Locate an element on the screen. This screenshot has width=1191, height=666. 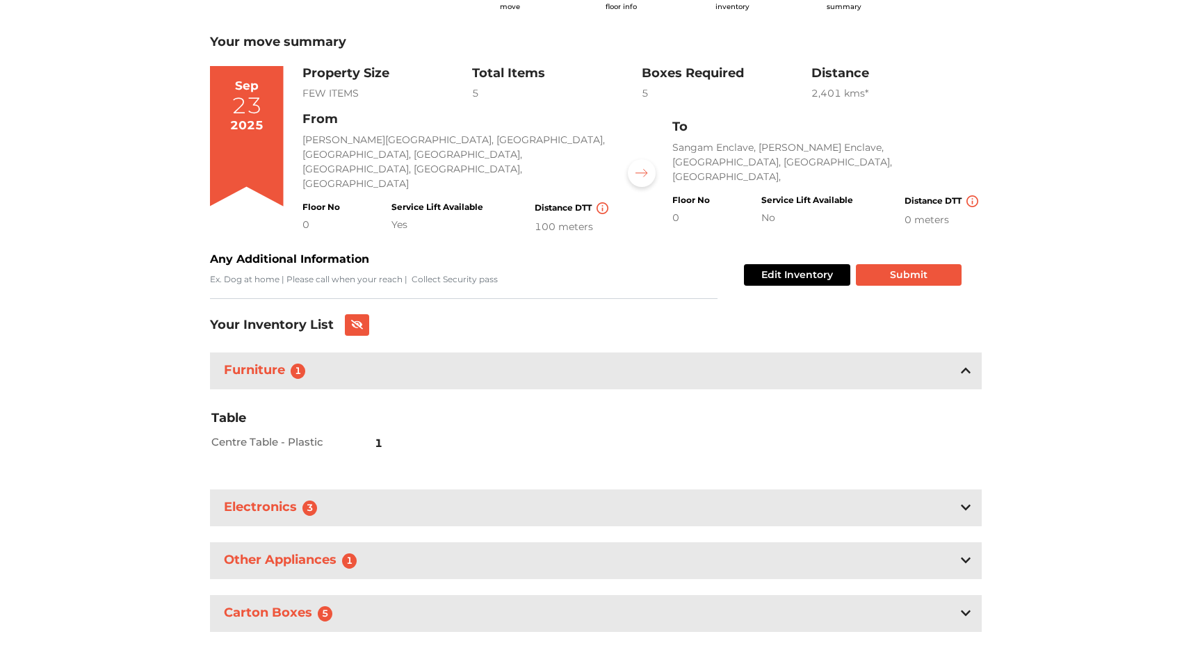
div: Yes is located at coordinates (437, 225).